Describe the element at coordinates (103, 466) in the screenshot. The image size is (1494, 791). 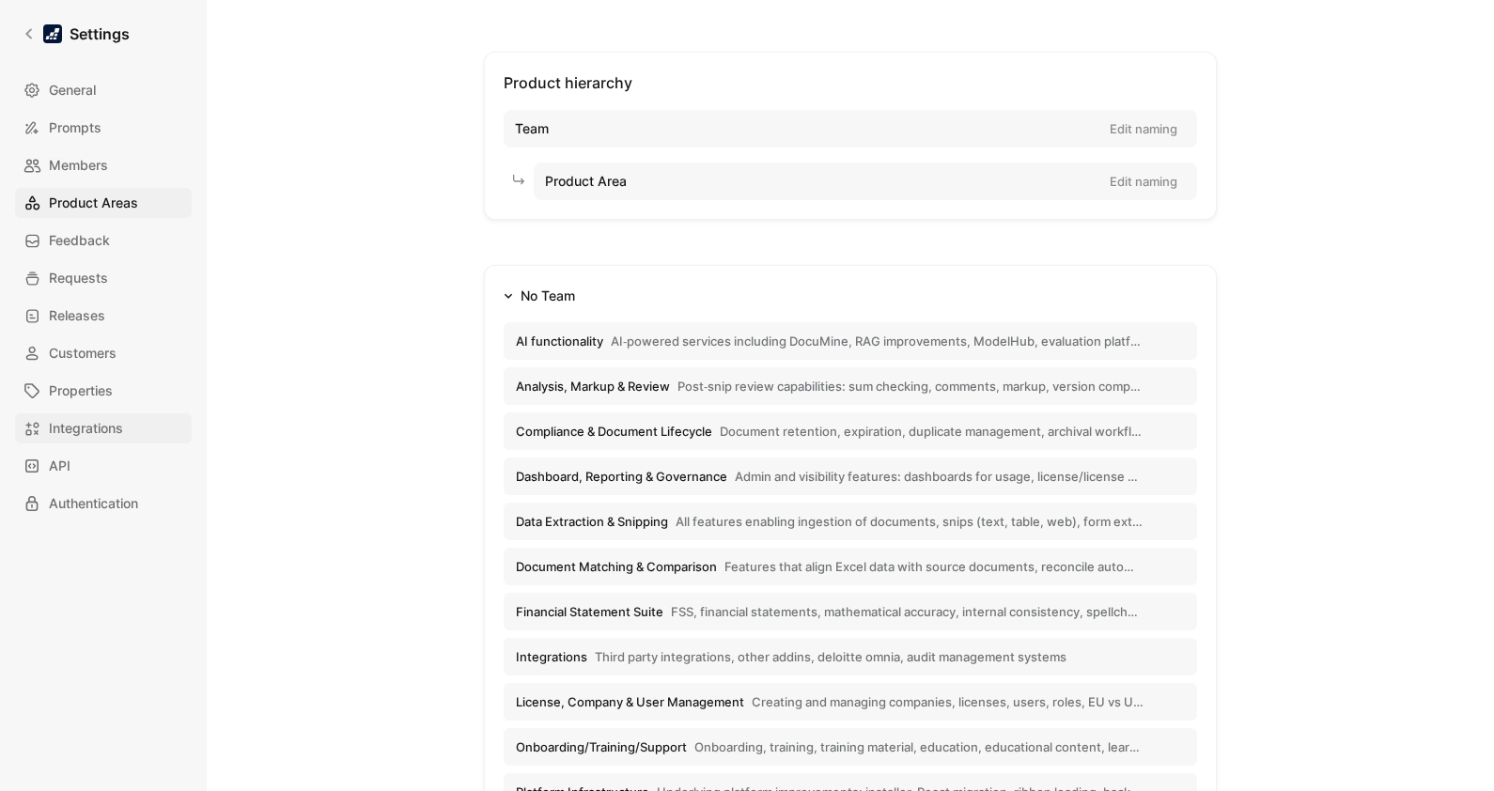
I see `a: API` at that location.